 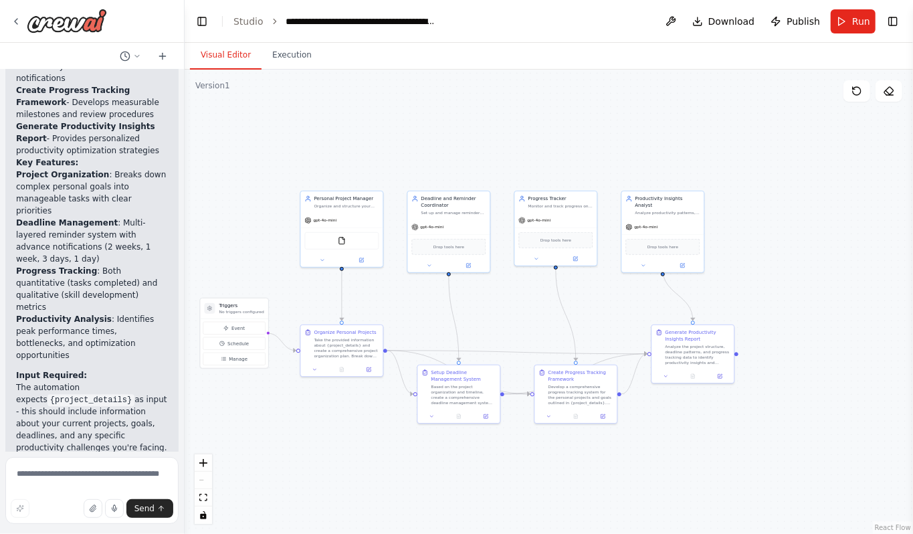 I want to click on div: Monitor and track progress on personal goals and projects by analyzing current status, identifyin..., so click(x=560, y=206).